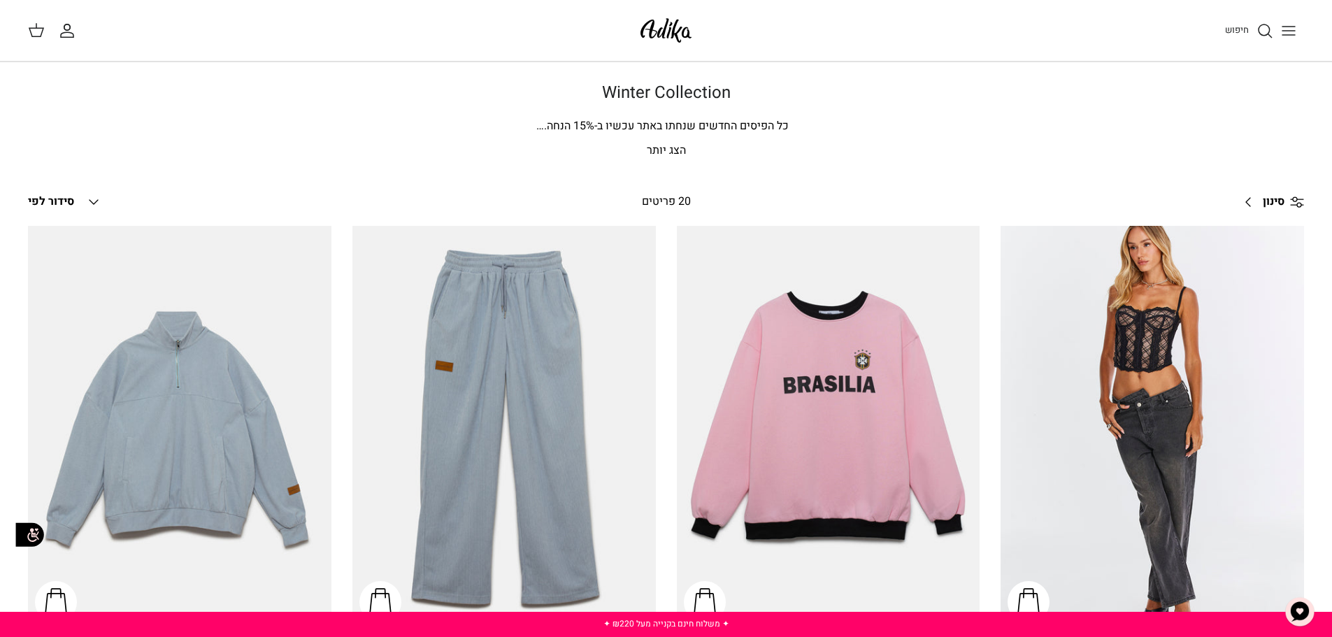  What do you see at coordinates (504, 428) in the screenshot?
I see `a: מכנסי טרנינג City strolls` at bounding box center [504, 428].